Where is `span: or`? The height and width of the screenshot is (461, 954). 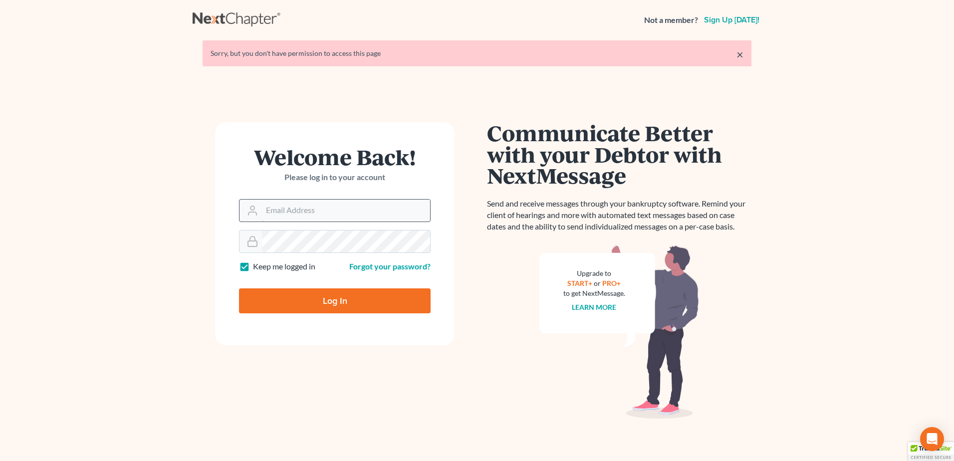
span: or is located at coordinates (598, 283).